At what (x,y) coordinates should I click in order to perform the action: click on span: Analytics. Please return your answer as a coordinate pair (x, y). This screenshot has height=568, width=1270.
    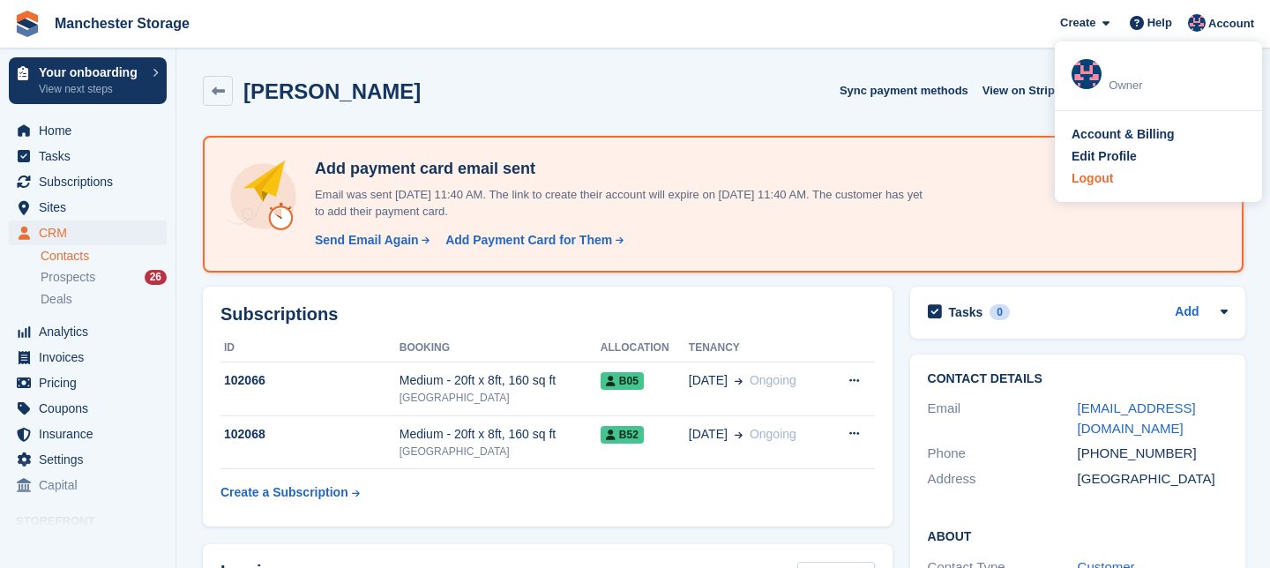
    Looking at the image, I should click on (92, 331).